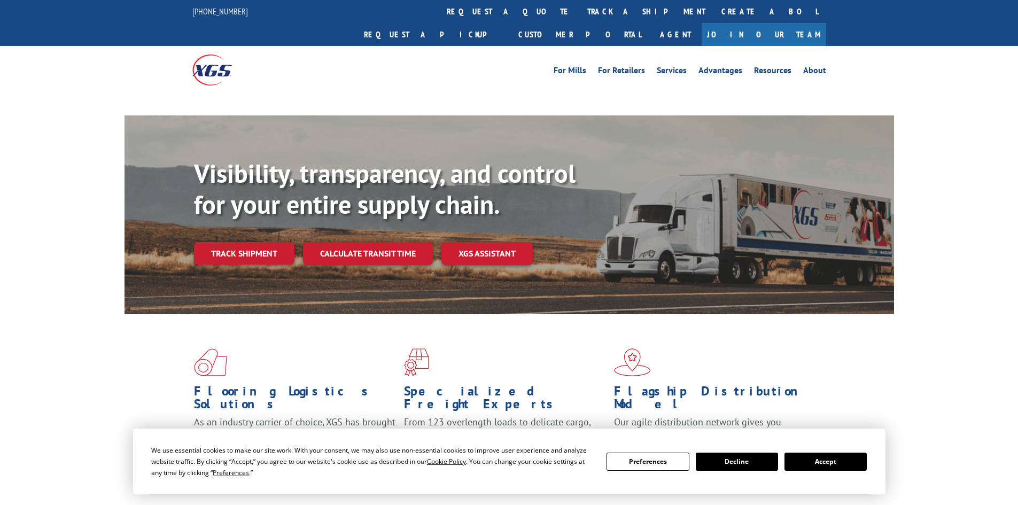 The width and height of the screenshot is (1018, 505). What do you see at coordinates (487, 253) in the screenshot?
I see `a: XGS ASSISTANT` at bounding box center [487, 253].